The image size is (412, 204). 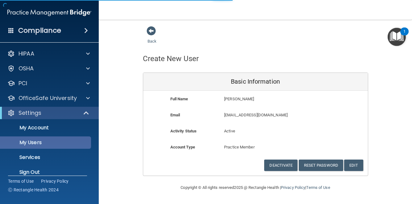 What do you see at coordinates (353, 165) in the screenshot?
I see `button: Edit` at bounding box center [353, 165].